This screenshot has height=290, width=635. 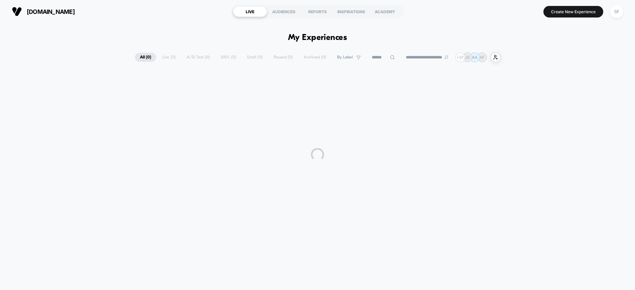 I want to click on div: ACADEMY, so click(x=385, y=12).